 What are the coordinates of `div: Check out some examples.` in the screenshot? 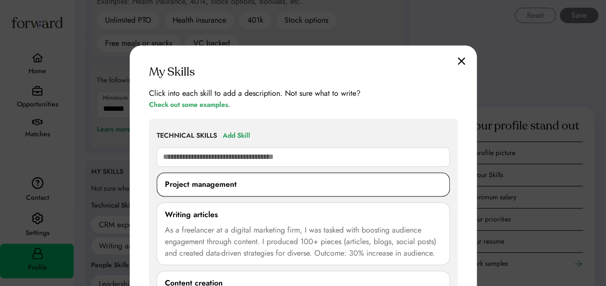 It's located at (189, 105).